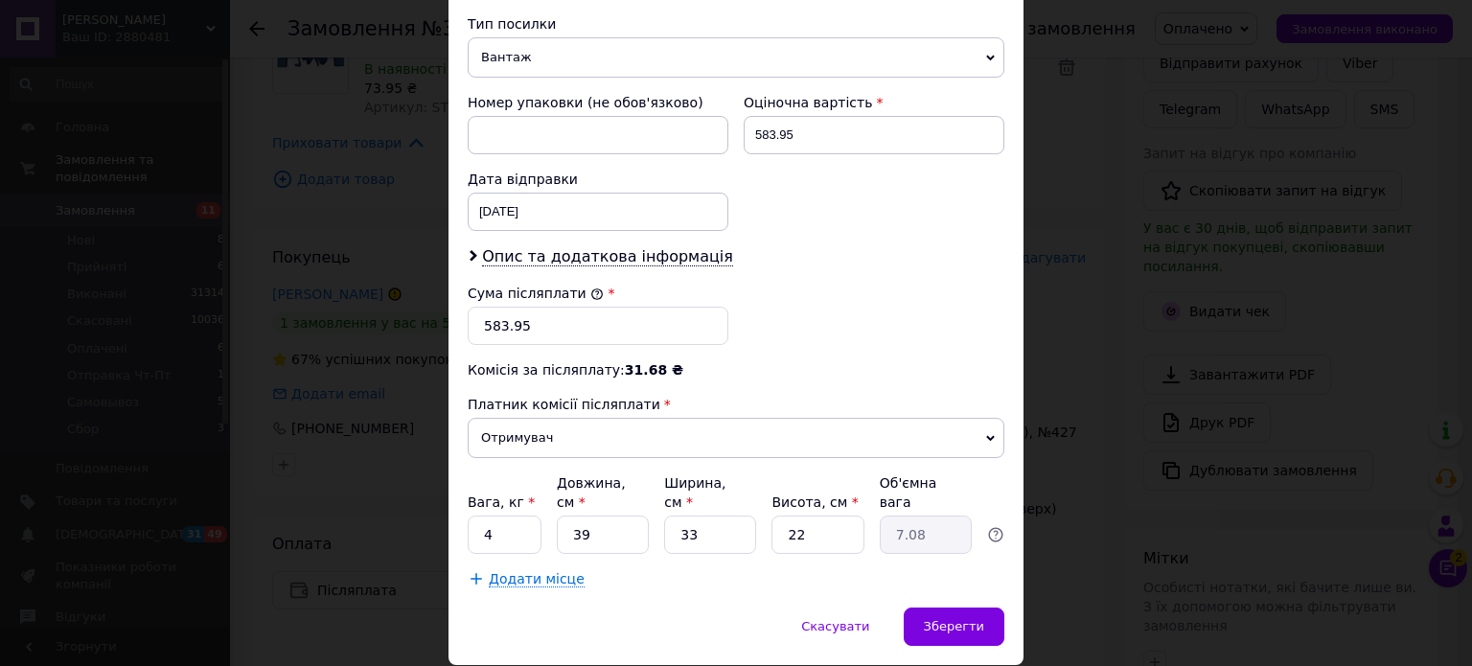  I want to click on div: Дата відправки, so click(598, 179).